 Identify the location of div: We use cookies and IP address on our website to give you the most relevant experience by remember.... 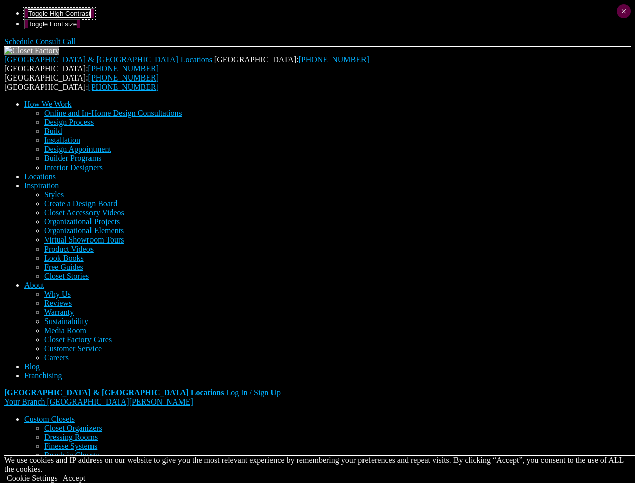
(319, 464).